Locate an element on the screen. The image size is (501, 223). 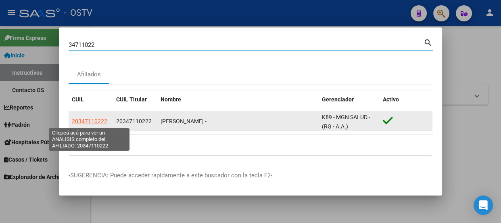
div: Open Intercom Messenger is located at coordinates (484, 205).